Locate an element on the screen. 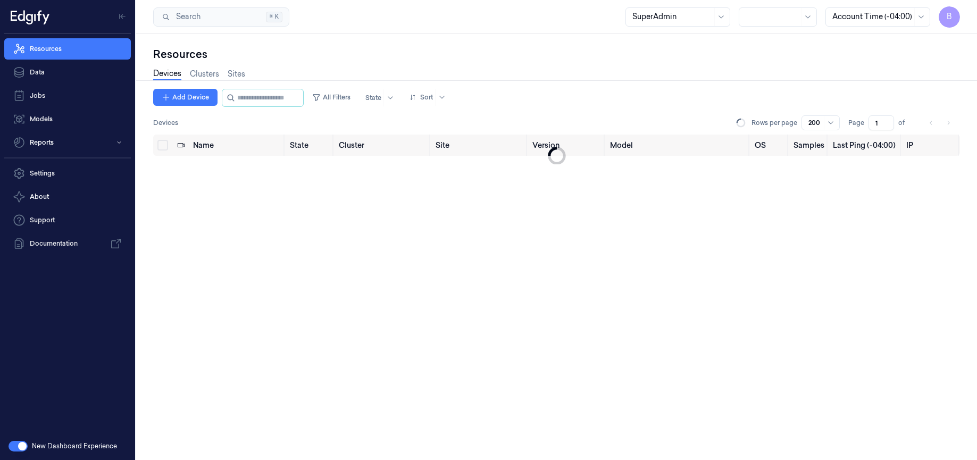 The height and width of the screenshot is (460, 977). a: Clusters is located at coordinates (204, 74).